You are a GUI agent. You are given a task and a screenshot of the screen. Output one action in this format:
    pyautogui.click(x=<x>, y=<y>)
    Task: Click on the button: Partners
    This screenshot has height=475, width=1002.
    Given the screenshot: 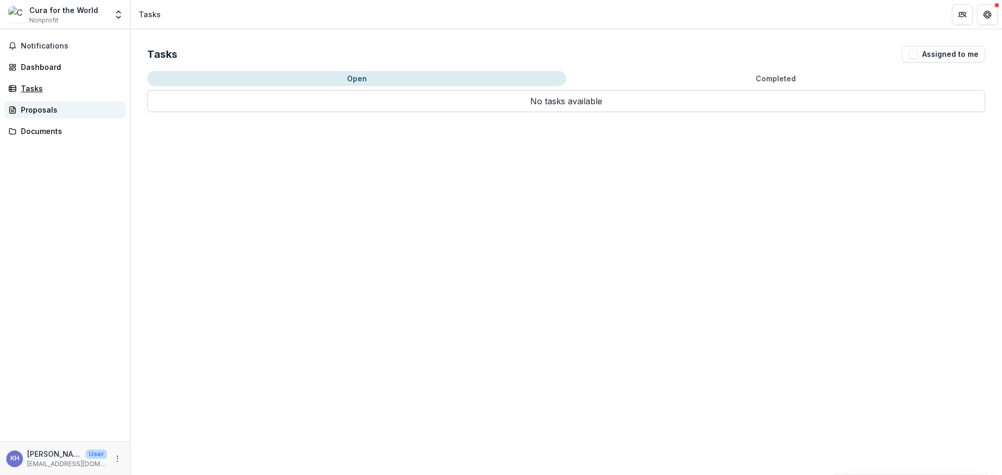 What is the action you would take?
    pyautogui.click(x=962, y=15)
    